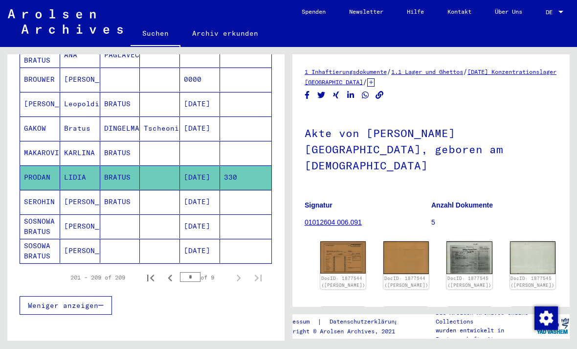  I want to click on div: 201 – 209 of 209, so click(98, 277).